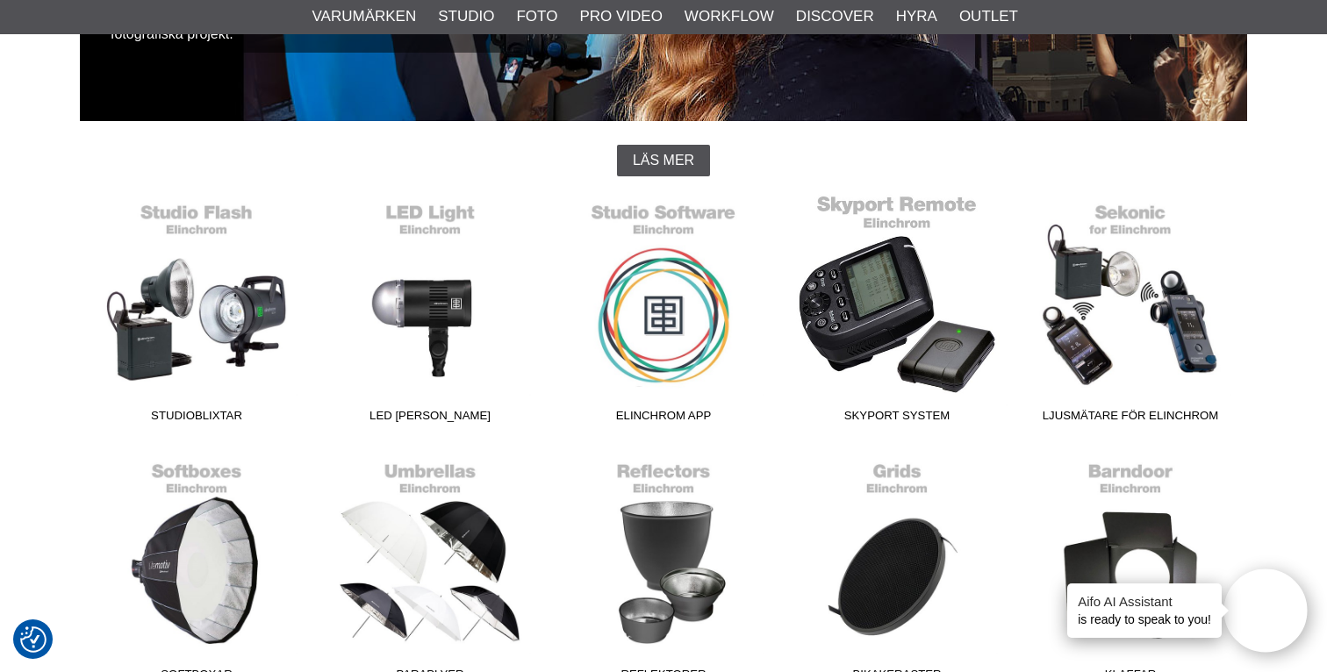  I want to click on a: Foto, so click(536, 17).